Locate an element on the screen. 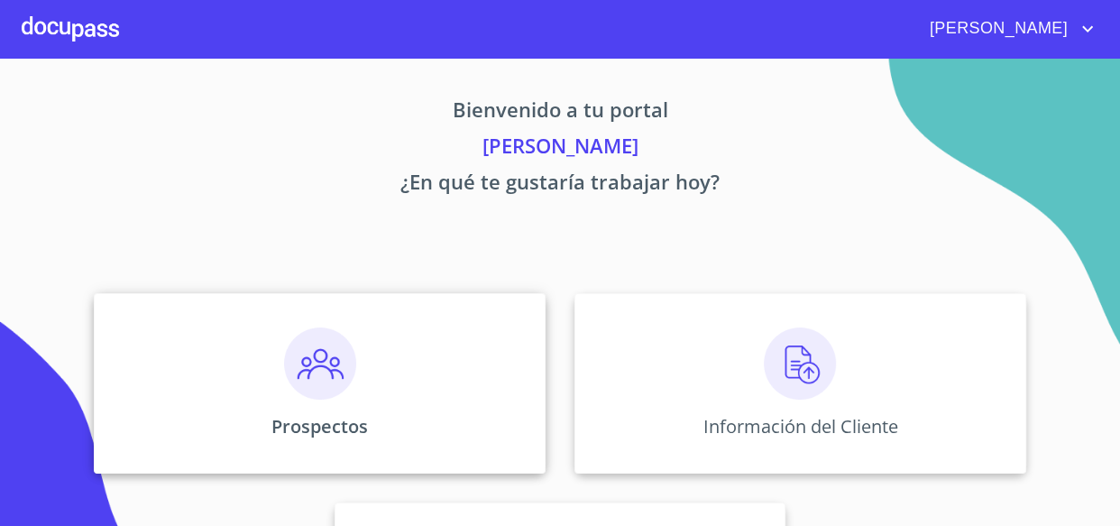  p: Información del Cliente is located at coordinates (800, 426).